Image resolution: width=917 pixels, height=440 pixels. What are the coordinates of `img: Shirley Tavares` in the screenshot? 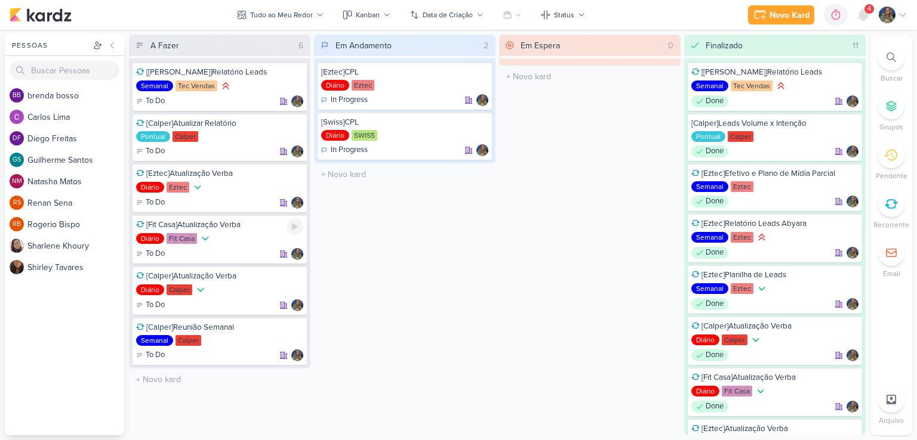 It's located at (17, 267).